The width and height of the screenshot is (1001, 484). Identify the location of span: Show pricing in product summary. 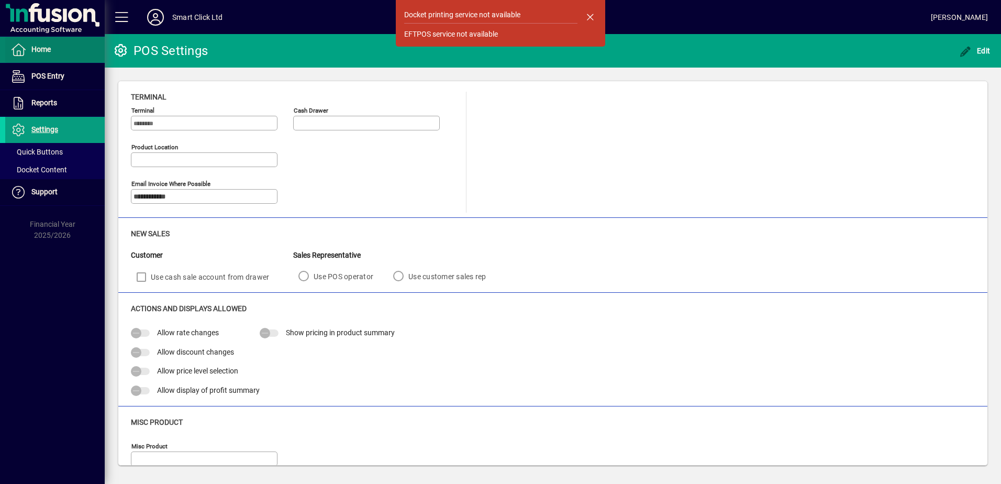
(340, 333).